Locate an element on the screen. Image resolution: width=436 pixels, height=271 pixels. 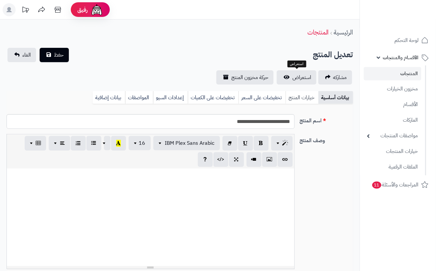
a: خيارات المنتج is located at coordinates (302, 98).